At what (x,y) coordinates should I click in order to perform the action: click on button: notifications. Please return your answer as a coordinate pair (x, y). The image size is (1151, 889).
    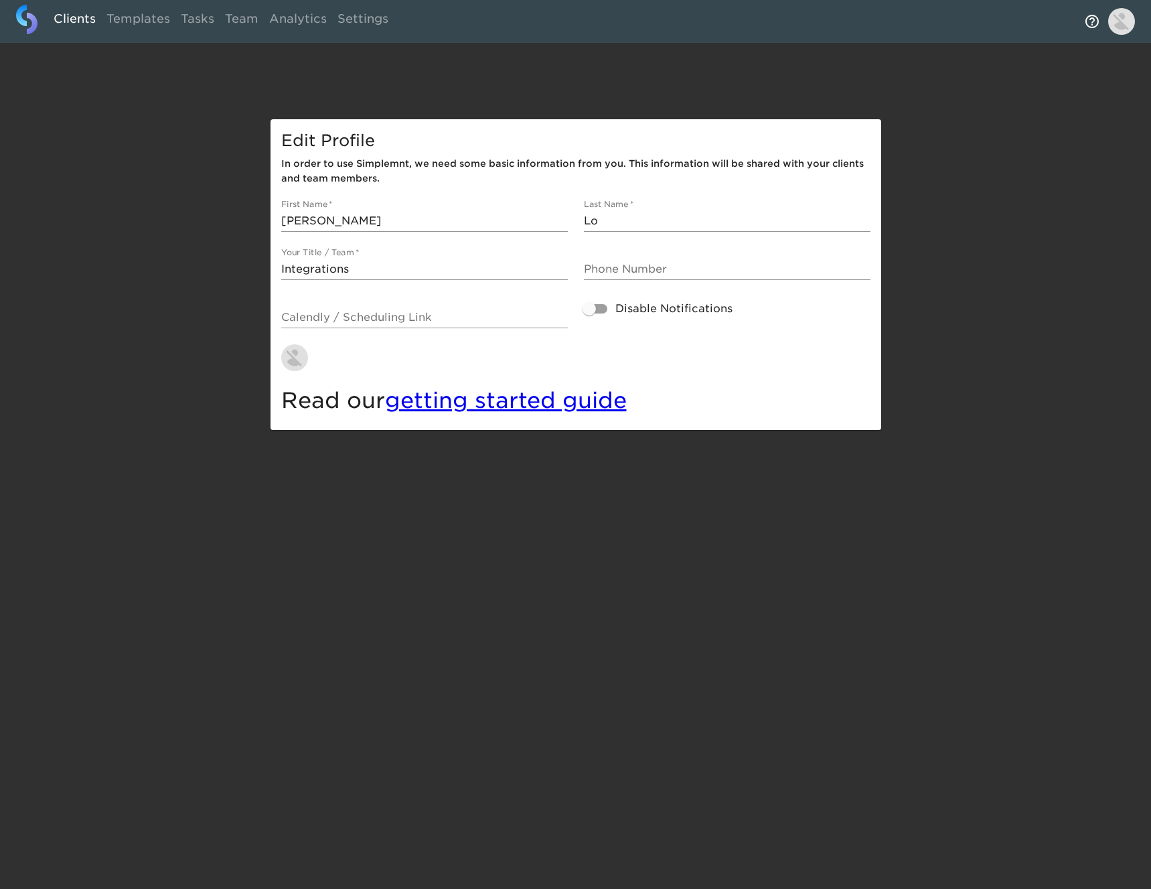
    Looking at the image, I should click on (1092, 21).